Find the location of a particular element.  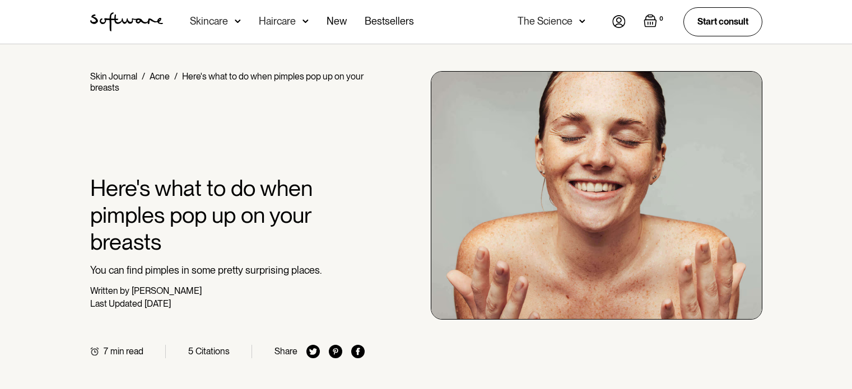

div: Last Updated is located at coordinates (116, 304).